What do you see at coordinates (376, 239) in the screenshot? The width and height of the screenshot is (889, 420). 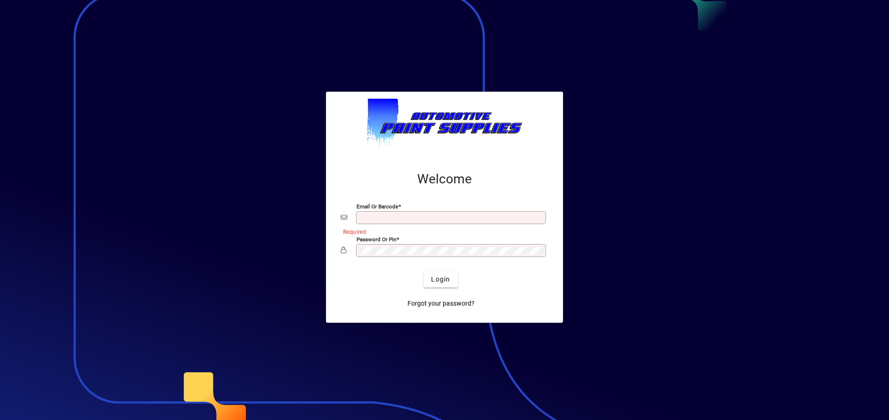 I see `mat-label: Password or Pin` at bounding box center [376, 239].